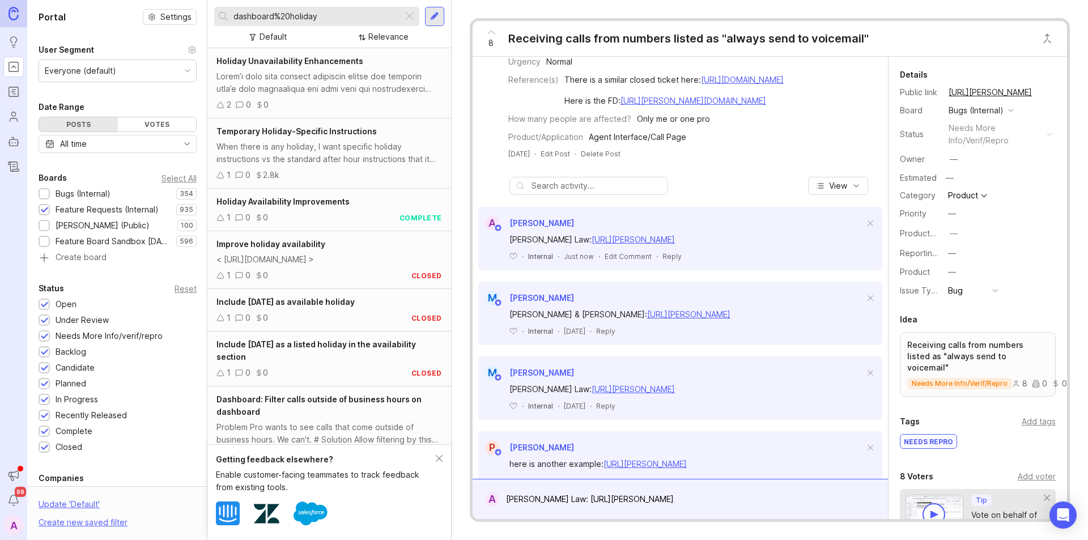 The image size is (1088, 540). Describe the element at coordinates (179, 178) in the screenshot. I see `div: Select All` at that location.